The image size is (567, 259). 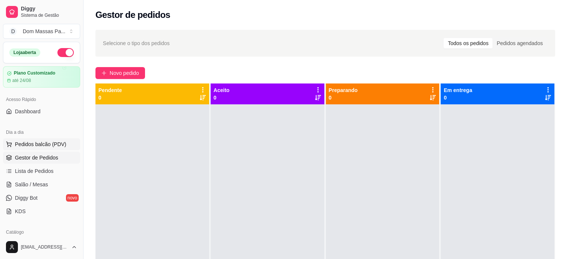 What do you see at coordinates (34, 171) in the screenshot?
I see `span: Lista de Pedidos` at bounding box center [34, 171].